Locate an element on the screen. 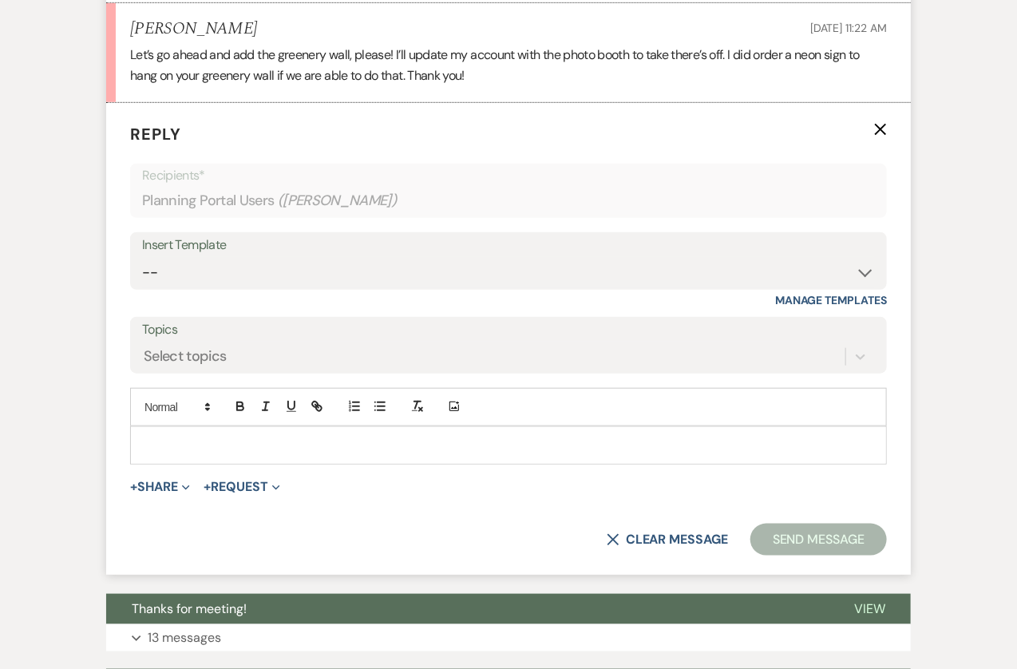 The width and height of the screenshot is (1017, 669). span: Thanks for meeting! is located at coordinates (189, 608).